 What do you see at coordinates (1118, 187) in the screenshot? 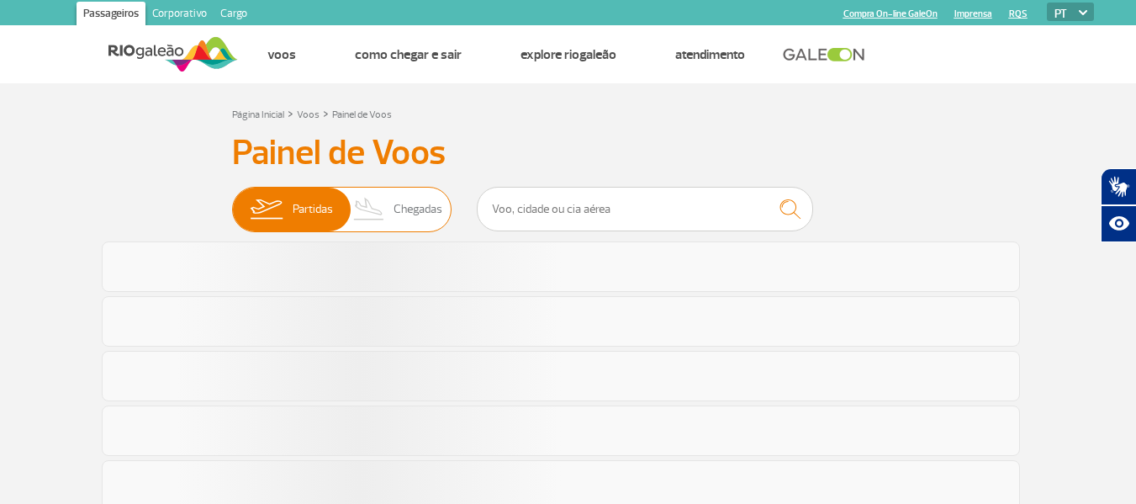
I see `button: Abrir tradutor de língua de sinais.` at bounding box center [1118, 187].